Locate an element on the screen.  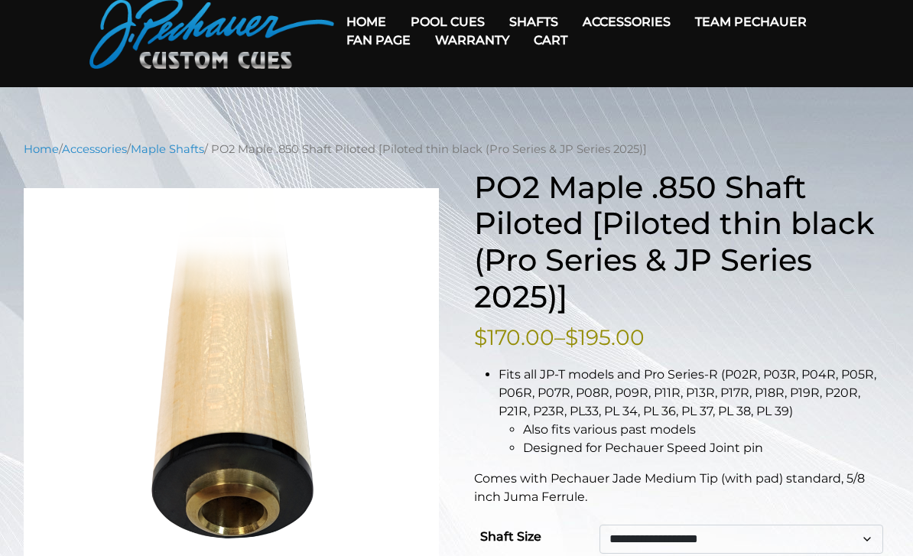
a: Warranty is located at coordinates (472, 40).